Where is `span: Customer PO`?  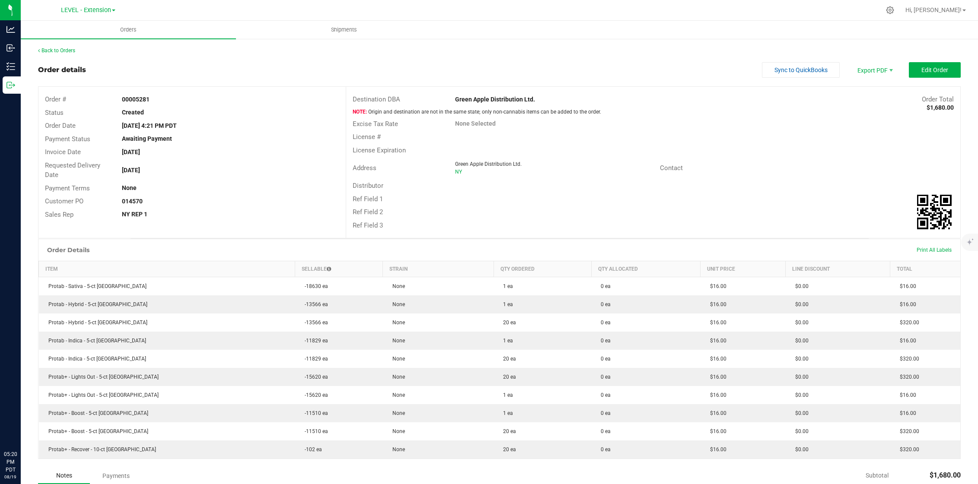
span: Customer PO is located at coordinates (64, 201).